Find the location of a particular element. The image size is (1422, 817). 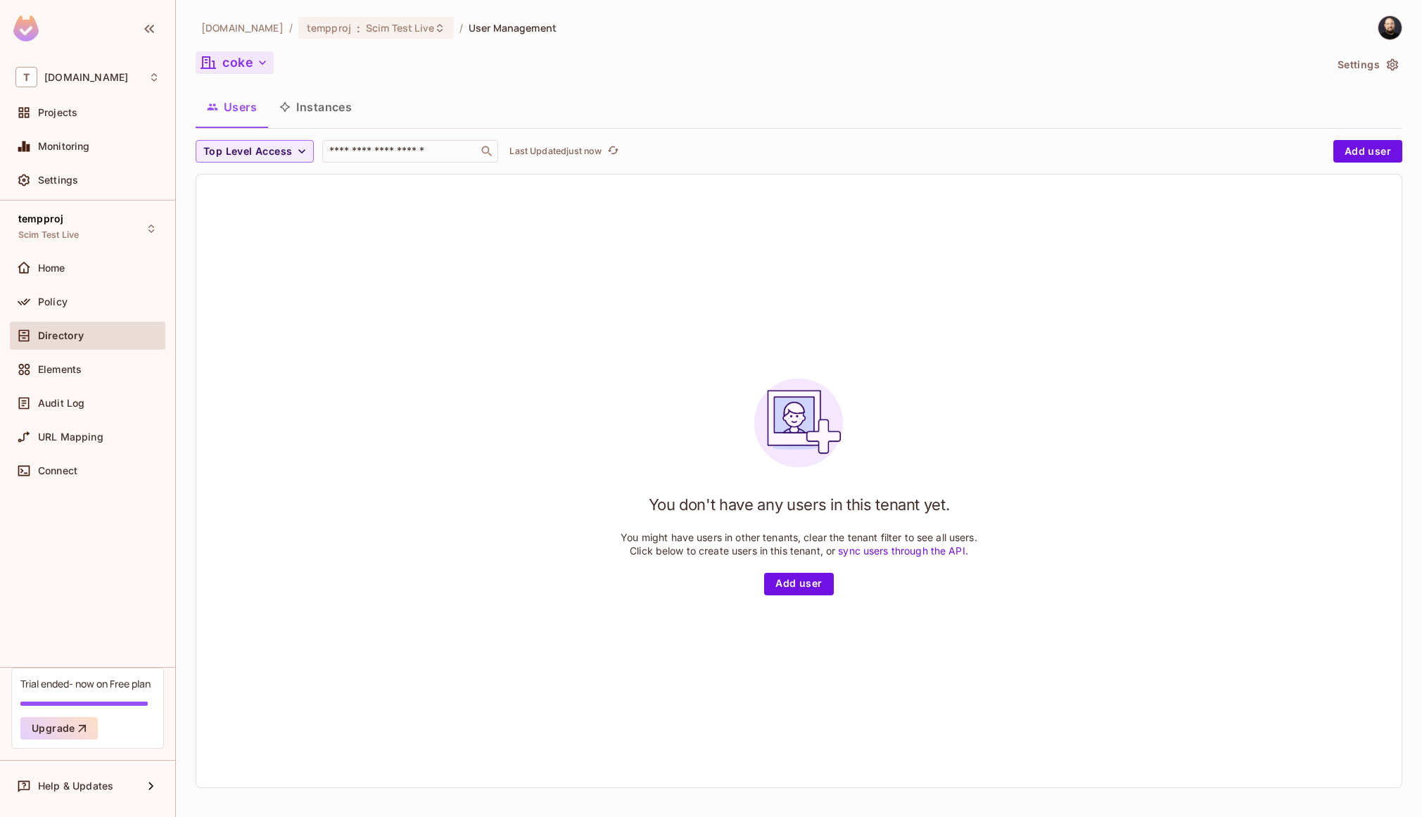

p: You might have users in other tenants, clear the tenant filter to see all users. Click below to c... is located at coordinates (799, 544).